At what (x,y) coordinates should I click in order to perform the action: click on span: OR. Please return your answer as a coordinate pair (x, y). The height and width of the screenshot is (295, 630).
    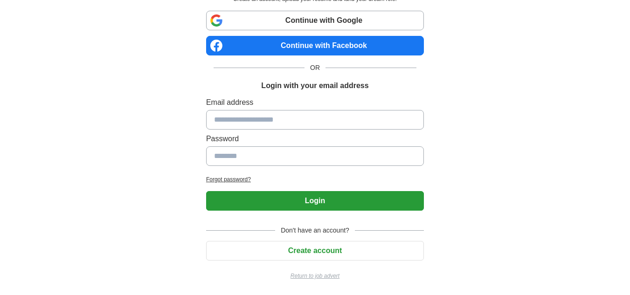
    Looking at the image, I should click on (315, 68).